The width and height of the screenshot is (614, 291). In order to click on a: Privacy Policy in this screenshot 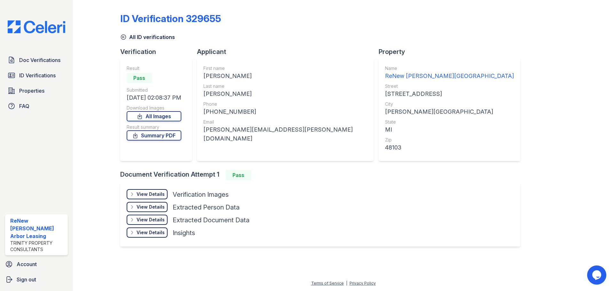, I will do `click(362, 283)`.